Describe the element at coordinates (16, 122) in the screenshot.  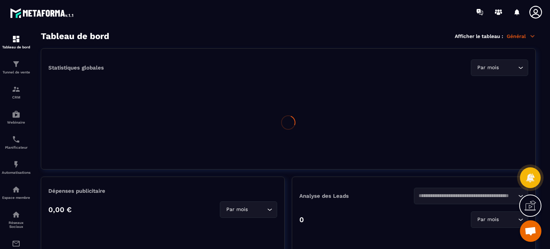
I see `p: Webinaire` at that location.